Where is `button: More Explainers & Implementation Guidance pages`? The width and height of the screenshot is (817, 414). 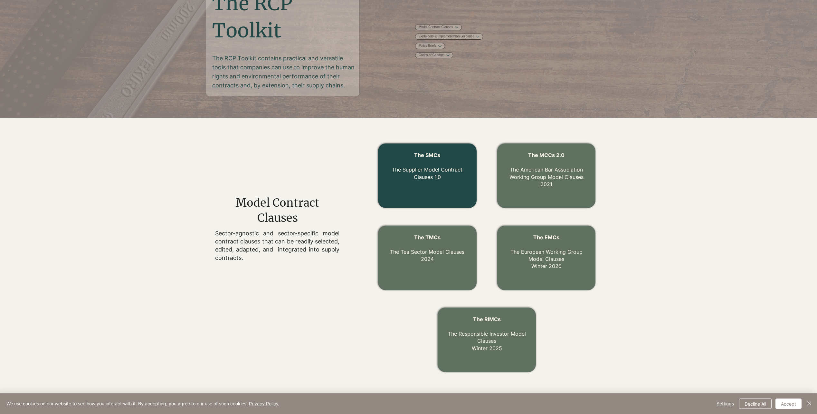
button: More Explainers & Implementation Guidance pages is located at coordinates (478, 37).